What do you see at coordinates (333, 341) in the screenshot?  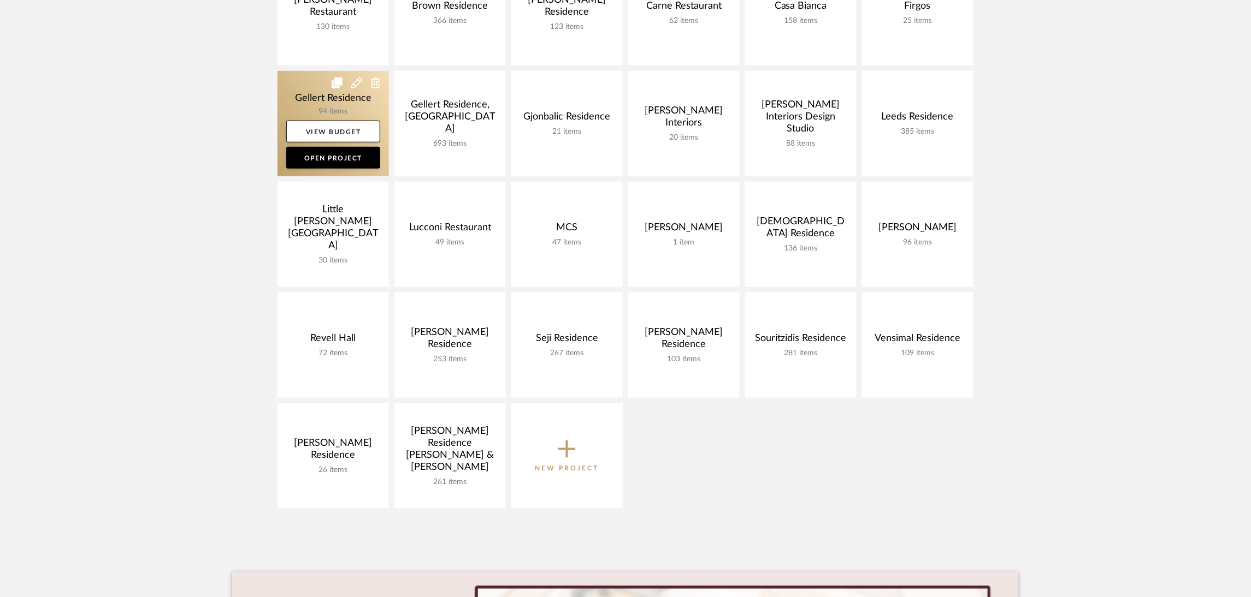 I see `div: Revell Hall` at bounding box center [333, 341].